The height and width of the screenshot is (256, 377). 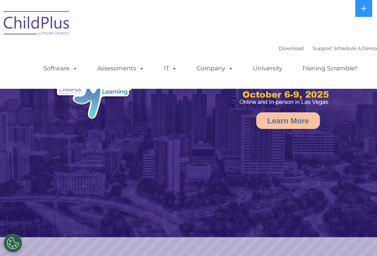 I want to click on a: IT, so click(x=170, y=68).